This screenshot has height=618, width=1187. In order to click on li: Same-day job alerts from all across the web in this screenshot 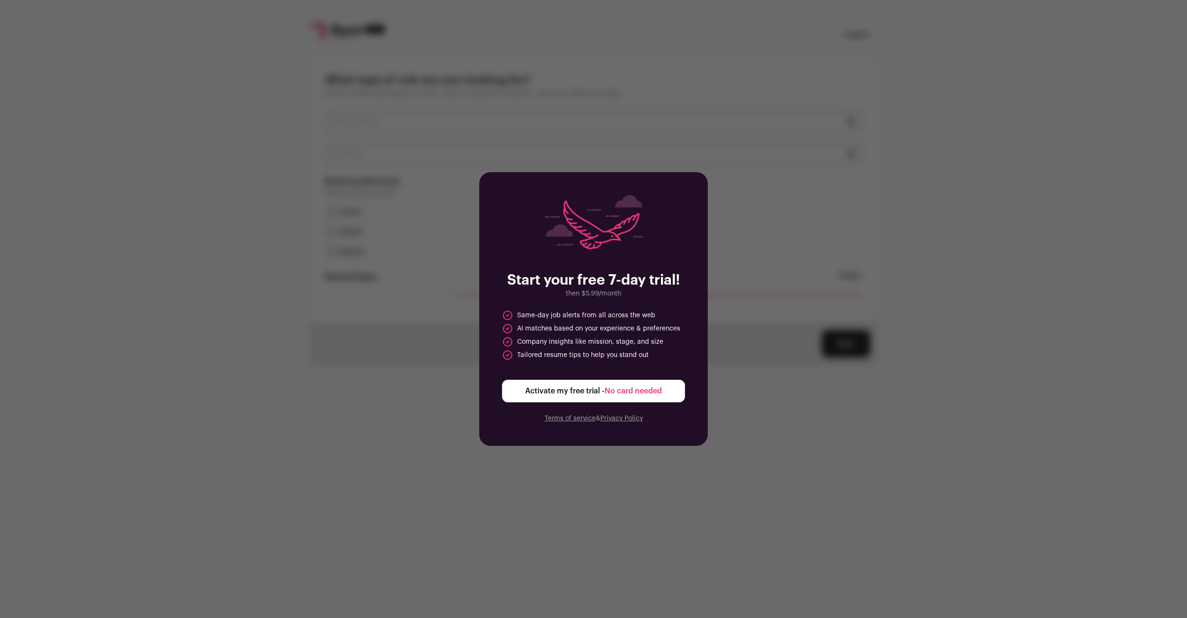, I will do `click(578, 315)`.